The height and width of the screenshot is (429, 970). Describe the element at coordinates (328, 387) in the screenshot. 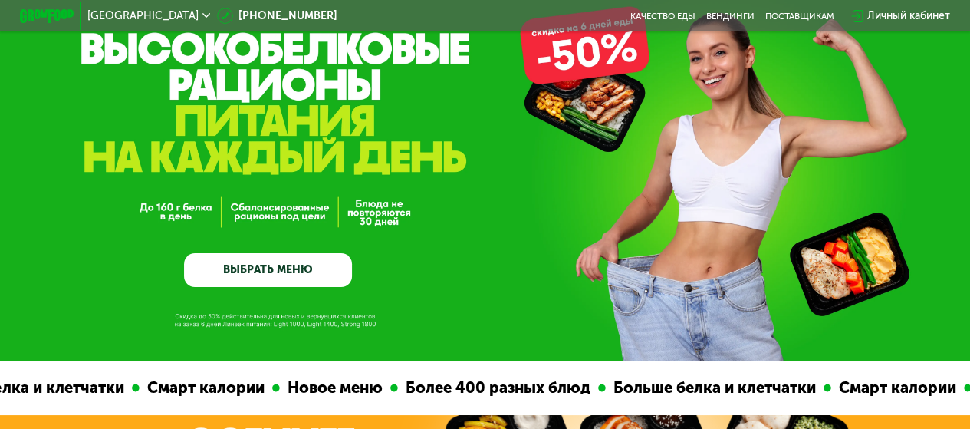

I see `div: Новое меню` at that location.